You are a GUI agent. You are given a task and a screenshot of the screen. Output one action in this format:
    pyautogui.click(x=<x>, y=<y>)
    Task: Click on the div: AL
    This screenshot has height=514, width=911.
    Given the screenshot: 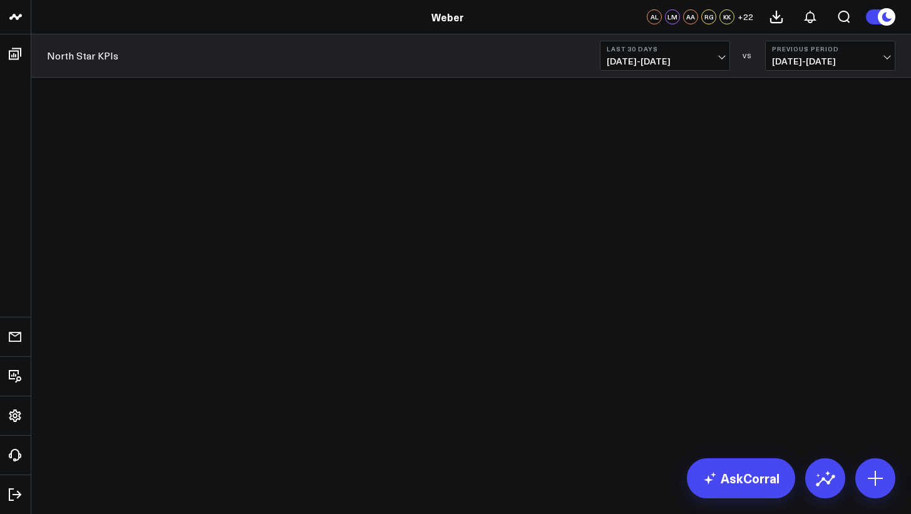 What is the action you would take?
    pyautogui.click(x=654, y=17)
    